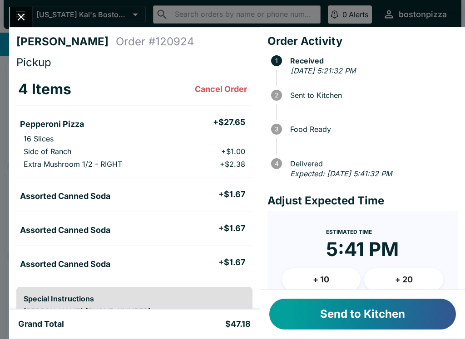 The image size is (465, 339). Describe the element at coordinates (362, 41) in the screenshot. I see `h4: Order Activity` at that location.